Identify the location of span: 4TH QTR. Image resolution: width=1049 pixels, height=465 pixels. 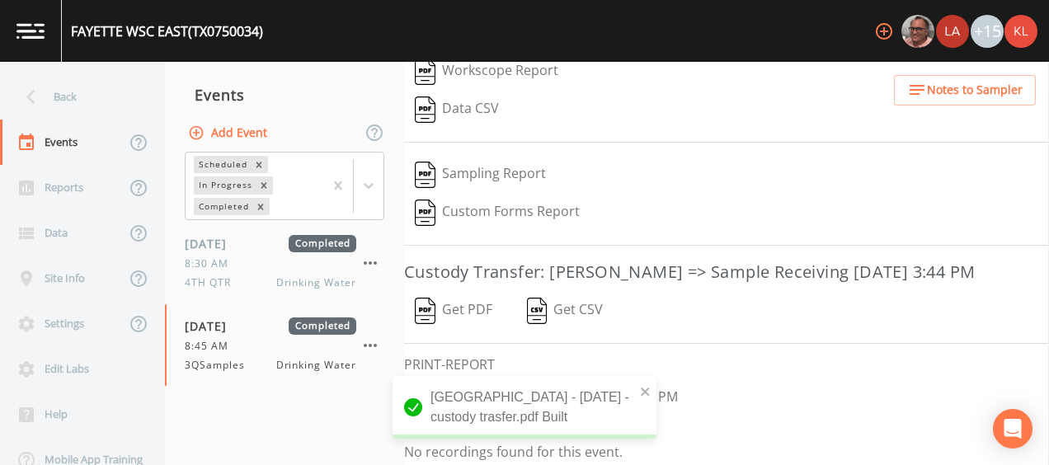
(213, 283).